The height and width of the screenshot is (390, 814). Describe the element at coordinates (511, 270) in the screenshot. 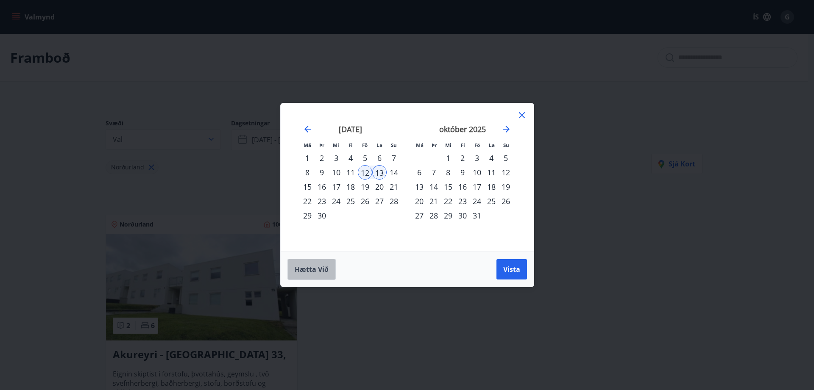

I see `button: Vista` at that location.